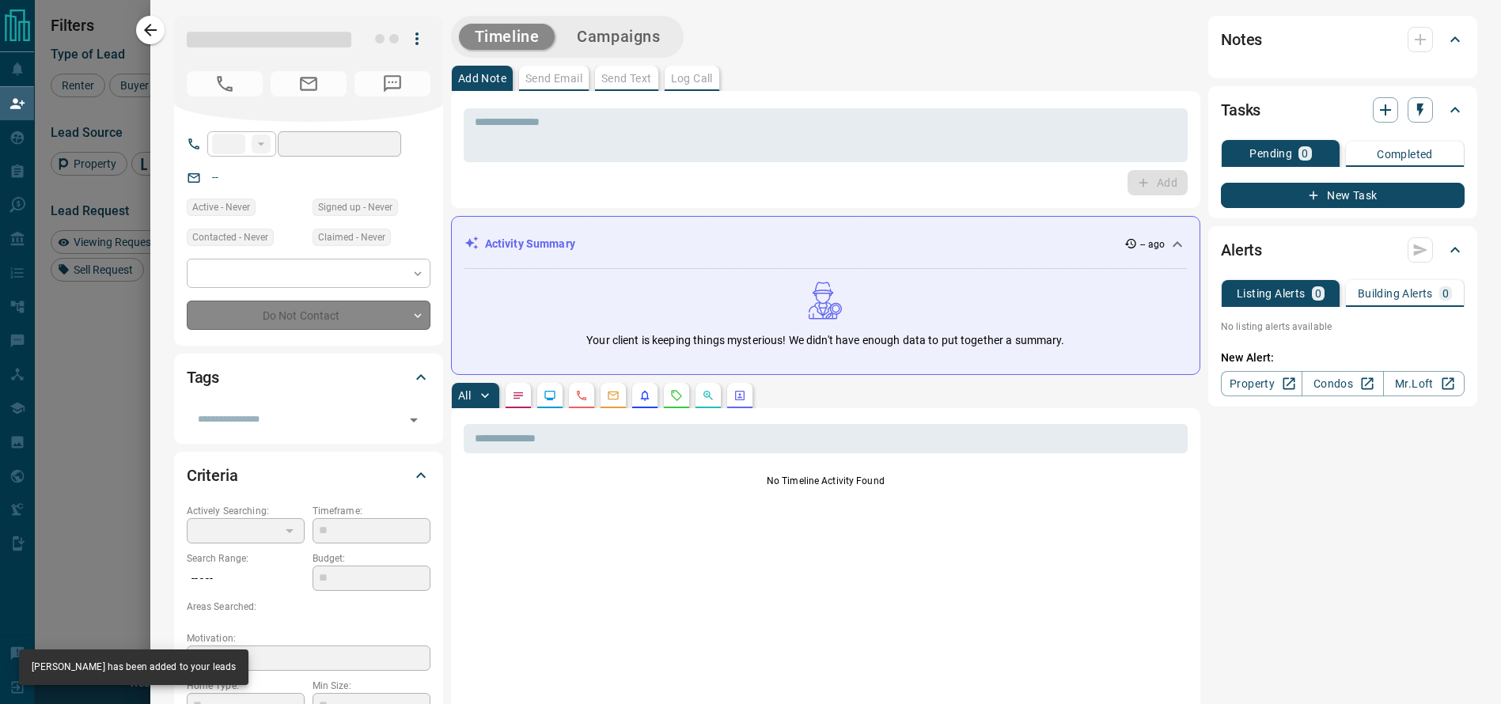  What do you see at coordinates (825, 244) in the screenshot?
I see `div: Activity Summary-- ago` at bounding box center [825, 244].